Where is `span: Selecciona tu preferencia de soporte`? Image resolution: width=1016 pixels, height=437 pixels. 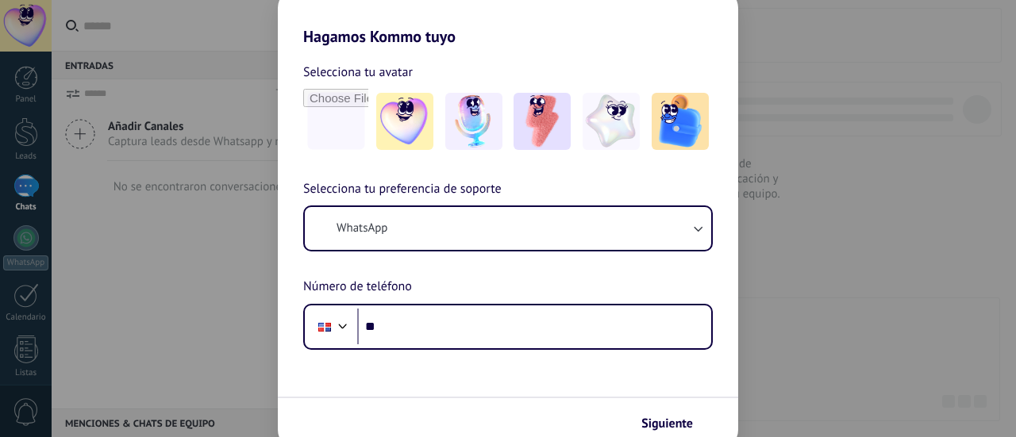 span: Selecciona tu preferencia de soporte is located at coordinates (402, 190).